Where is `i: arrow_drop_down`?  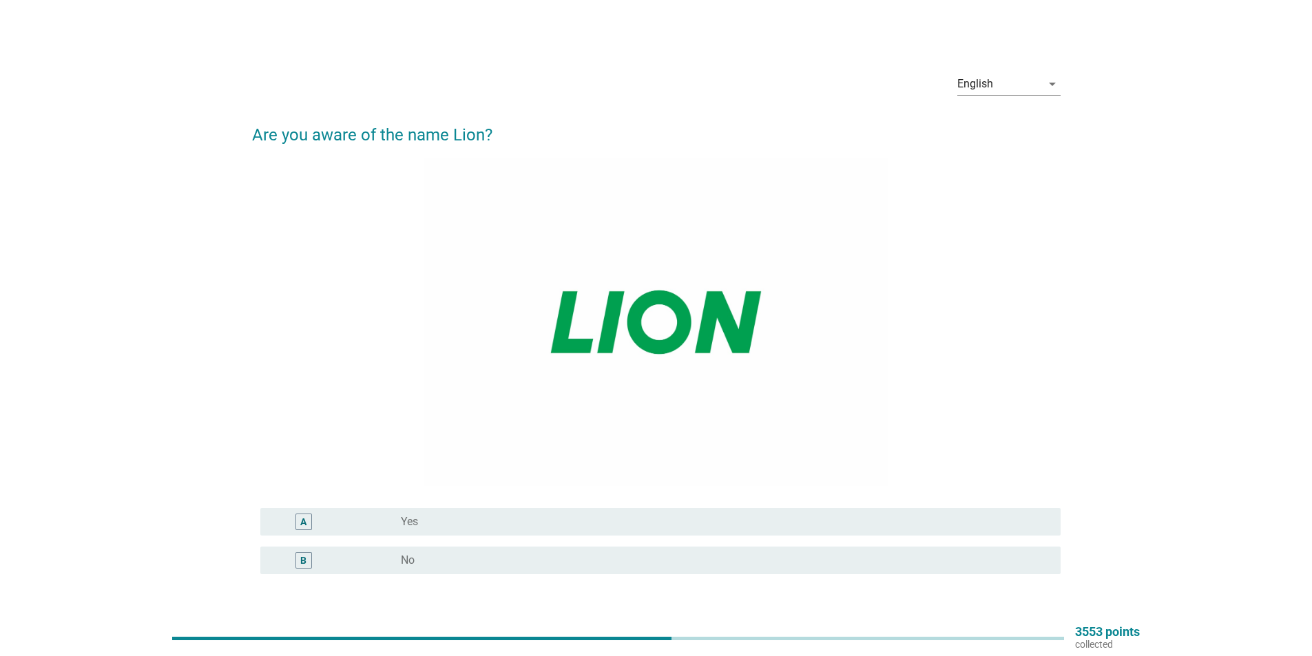
i: arrow_drop_down is located at coordinates (1052, 84).